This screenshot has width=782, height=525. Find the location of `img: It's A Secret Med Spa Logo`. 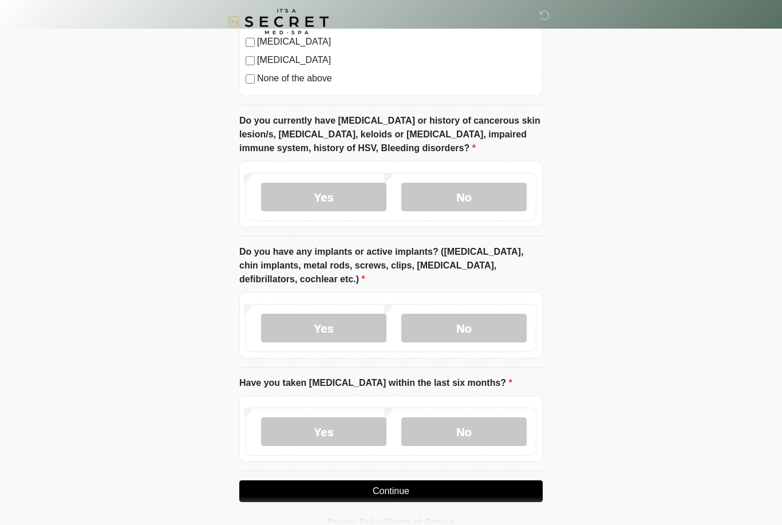

img: It's A Secret Med Spa Logo is located at coordinates (278, 21).